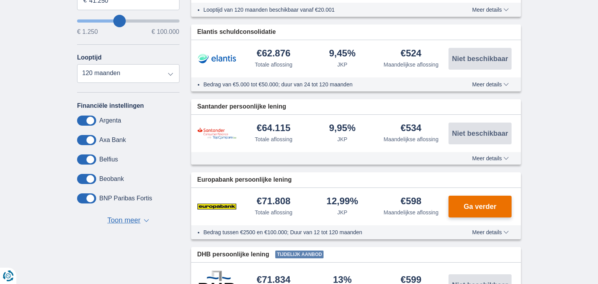  What do you see at coordinates (242, 107) in the screenshot?
I see `span: Santander persoonlijke lening` at bounding box center [242, 107].